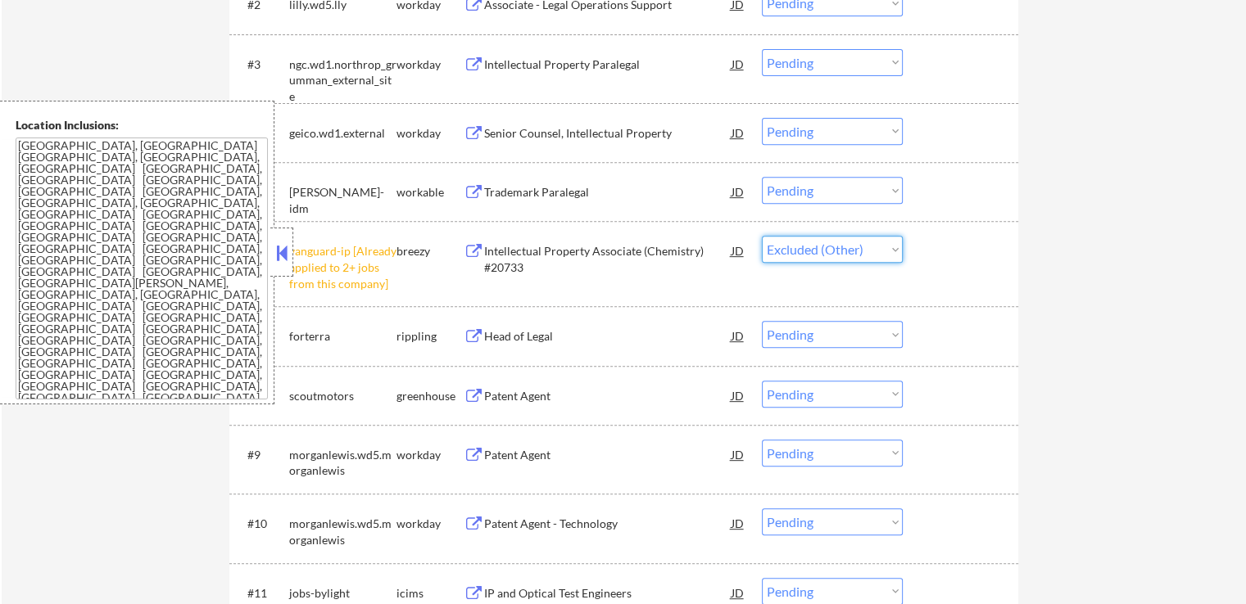  I want to click on div: scoutmotors, so click(342, 396).